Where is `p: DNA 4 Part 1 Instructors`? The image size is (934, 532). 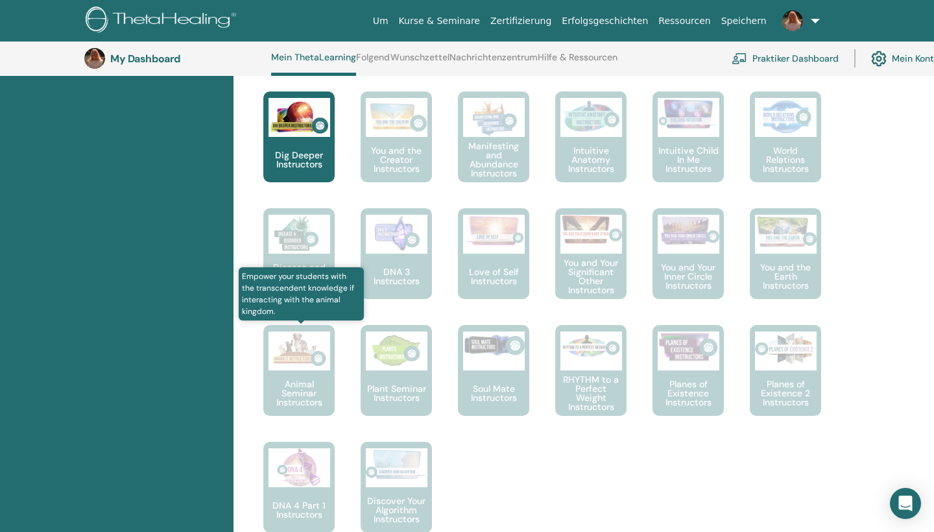
p: DNA 4 Part 1 Instructors is located at coordinates (299, 510).